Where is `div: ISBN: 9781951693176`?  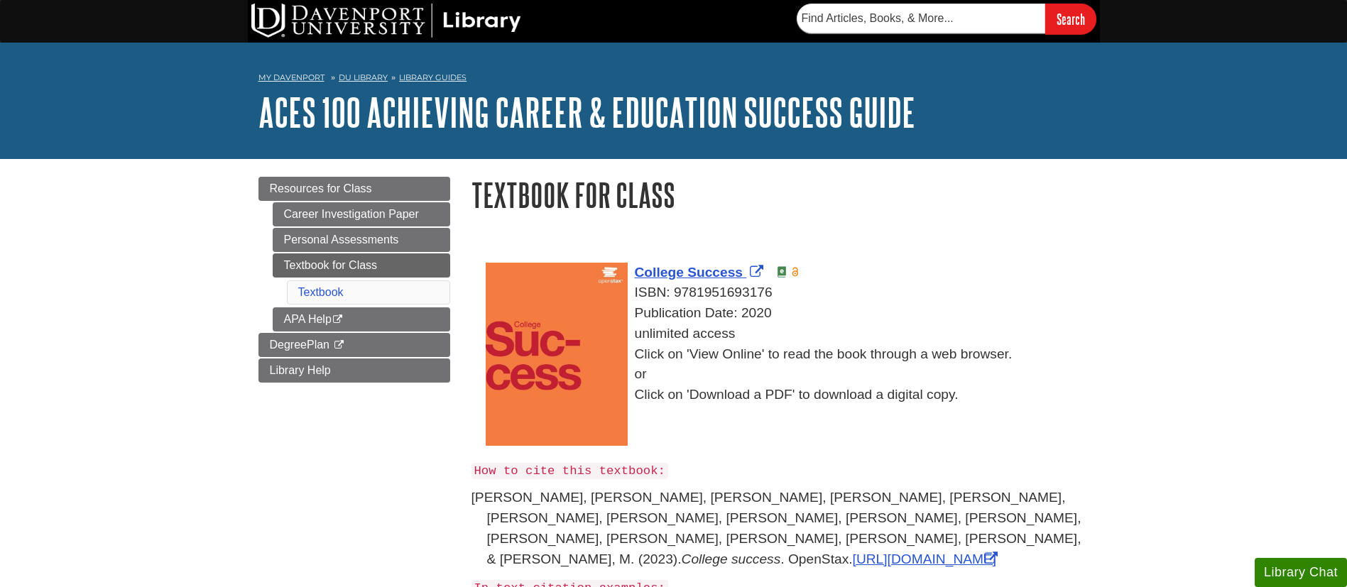
div: ISBN: 9781951693176 is located at coordinates (787, 292).